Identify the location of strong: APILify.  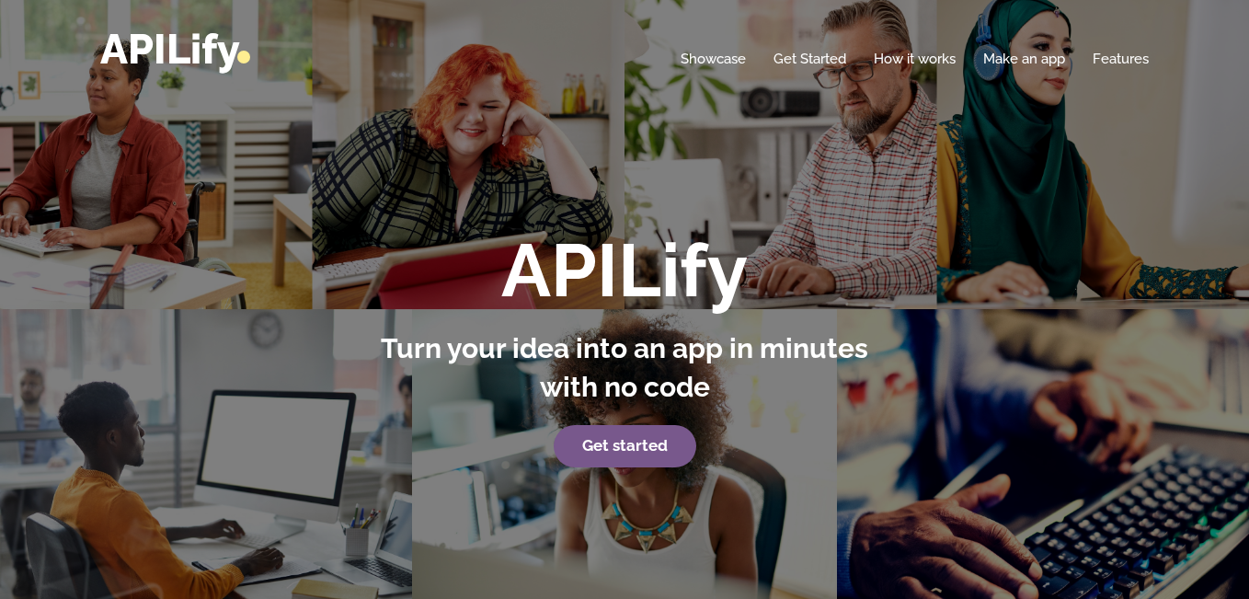
(624, 270).